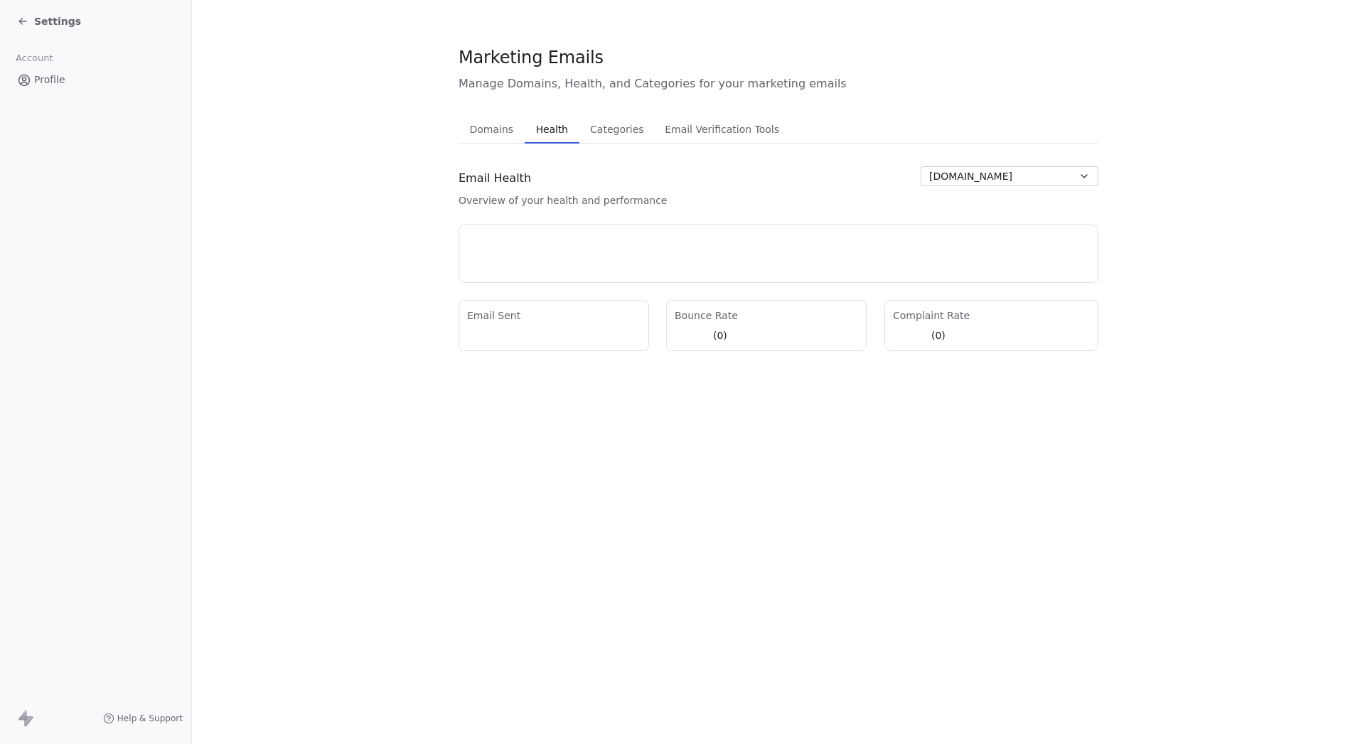  Describe the element at coordinates (495, 178) in the screenshot. I see `span: Email Health` at that location.